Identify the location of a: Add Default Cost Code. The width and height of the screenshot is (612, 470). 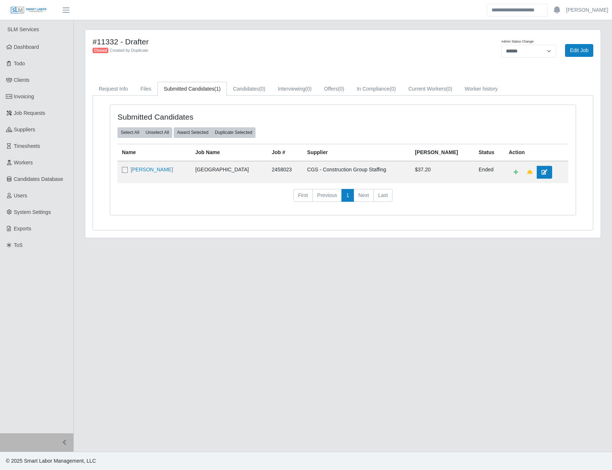
(516, 172).